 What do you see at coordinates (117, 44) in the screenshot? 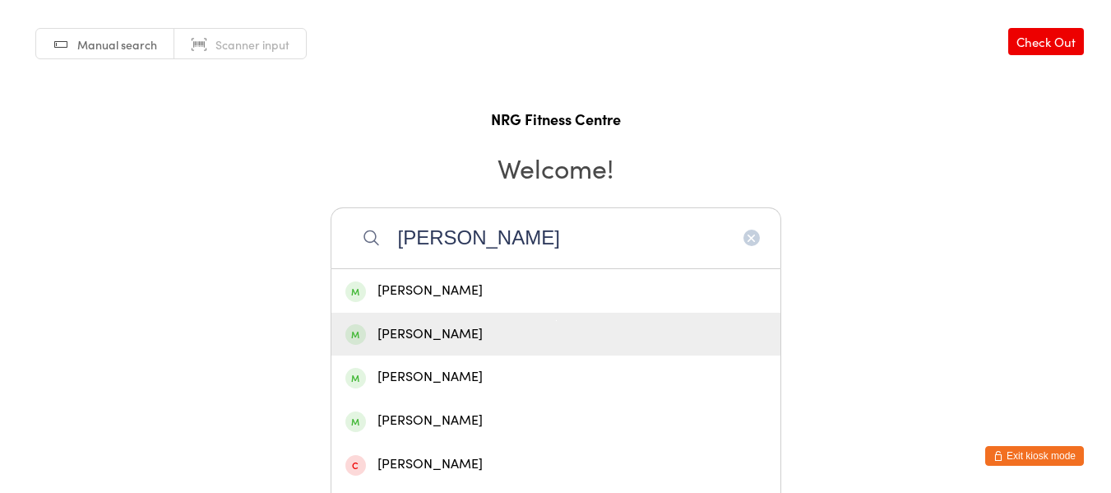
I see `span: Manual search` at bounding box center [117, 44].